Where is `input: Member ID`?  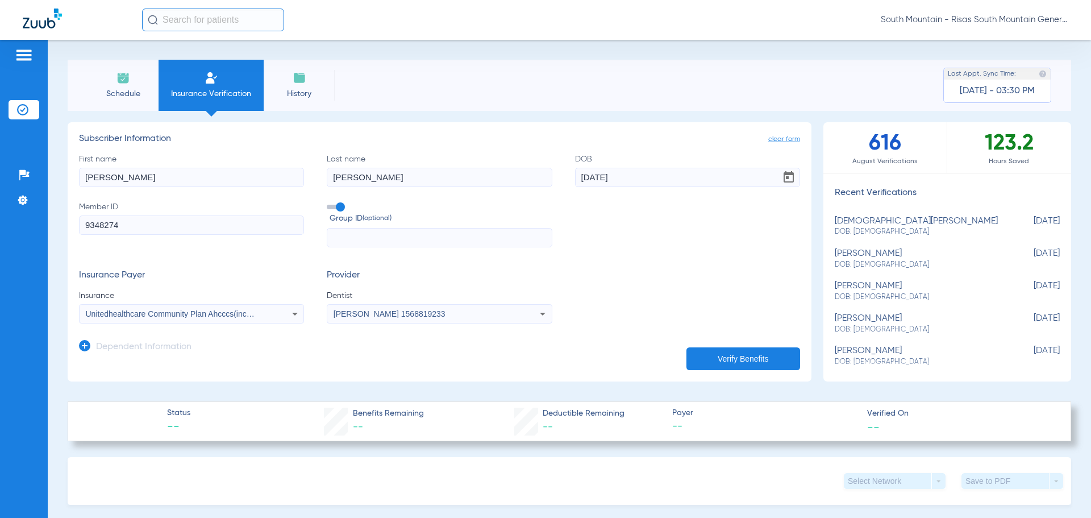
input: Member ID is located at coordinates (192, 225).